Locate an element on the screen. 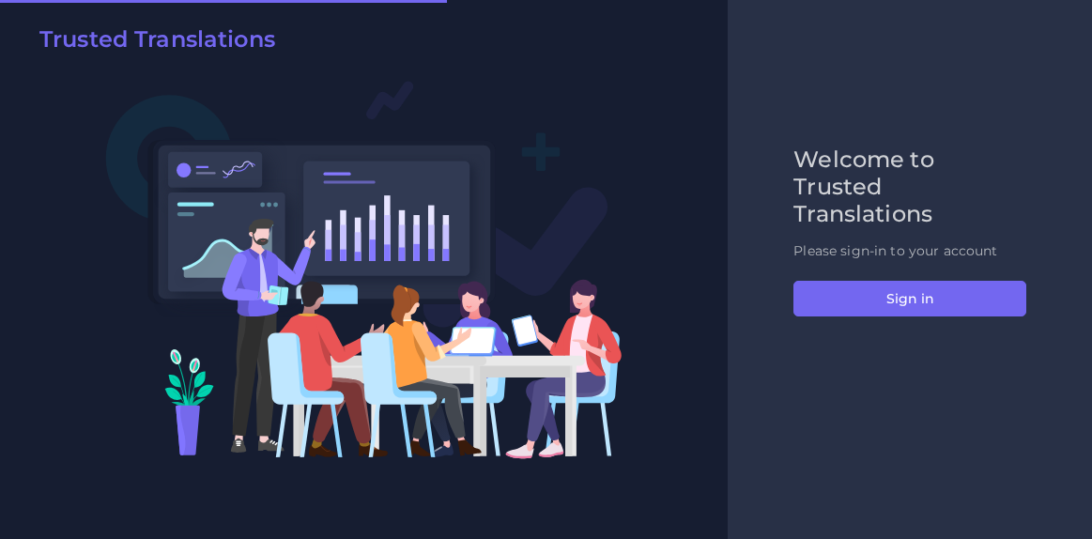 This screenshot has height=539, width=1092. p: Please sign-in to your account is located at coordinates (909, 251).